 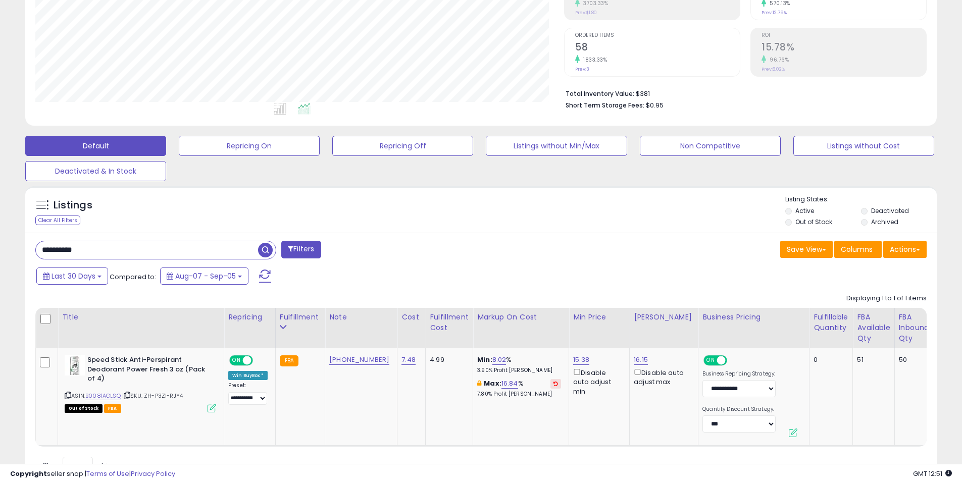 What do you see at coordinates (777, 60) in the screenshot?
I see `small: 96.76%` at bounding box center [777, 60].